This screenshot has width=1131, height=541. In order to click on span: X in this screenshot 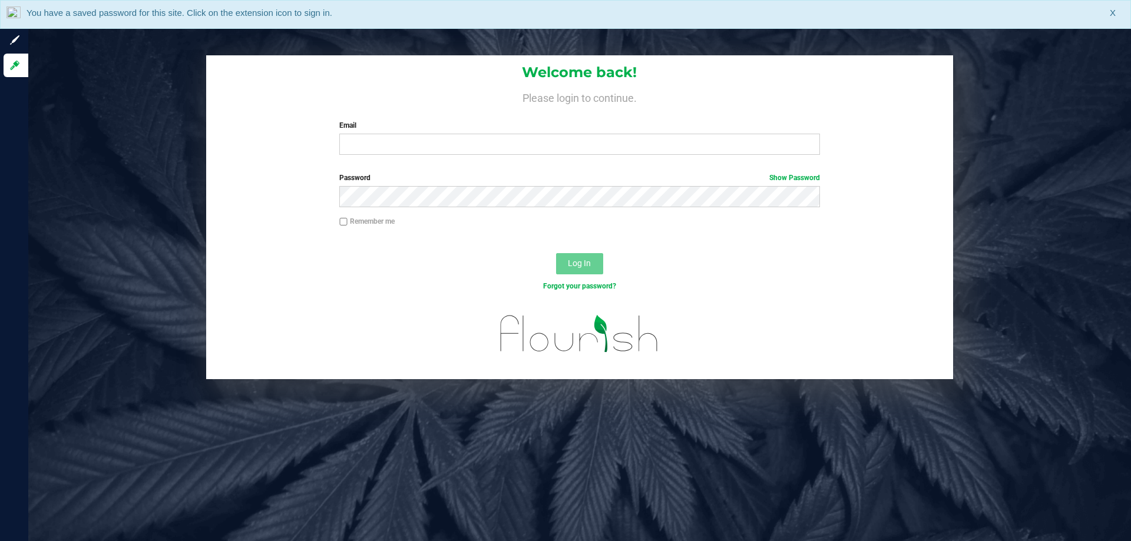, I will do `click(1112, 13)`.